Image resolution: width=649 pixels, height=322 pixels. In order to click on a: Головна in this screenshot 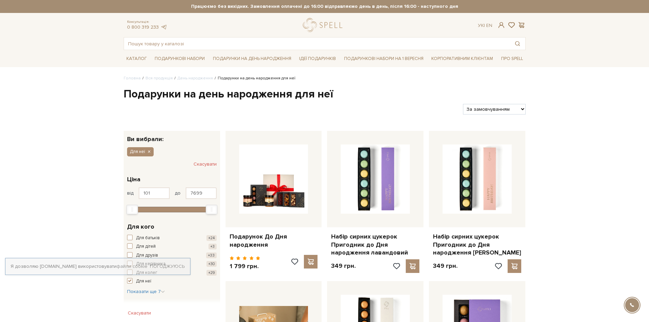, I will do `click(132, 78)`.